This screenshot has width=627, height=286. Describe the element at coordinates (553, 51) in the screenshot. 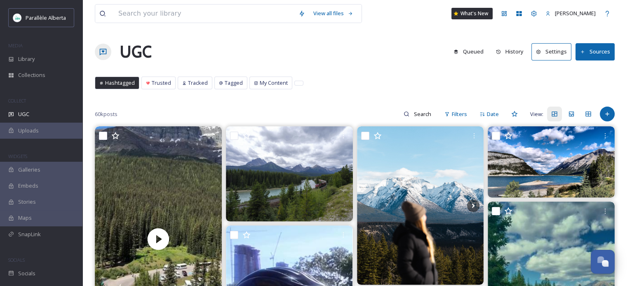

I see `a: Settings` at that location.